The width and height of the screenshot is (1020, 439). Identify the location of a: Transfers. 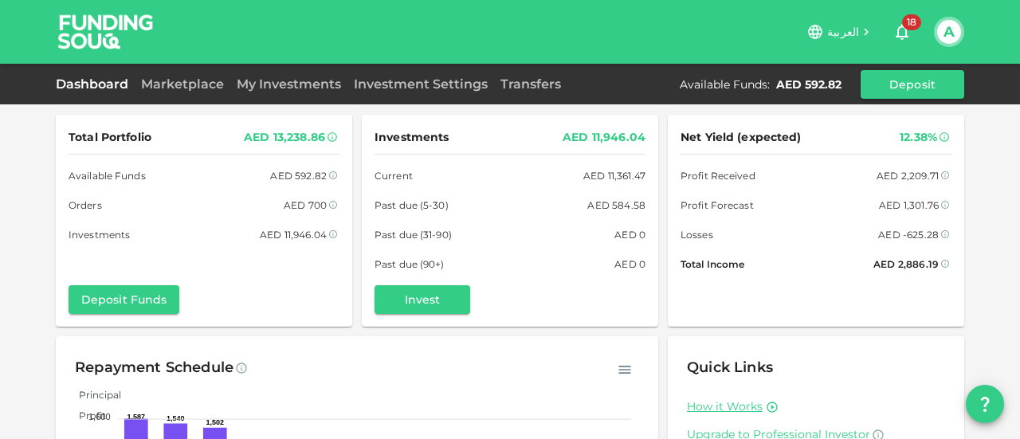
(530, 84).